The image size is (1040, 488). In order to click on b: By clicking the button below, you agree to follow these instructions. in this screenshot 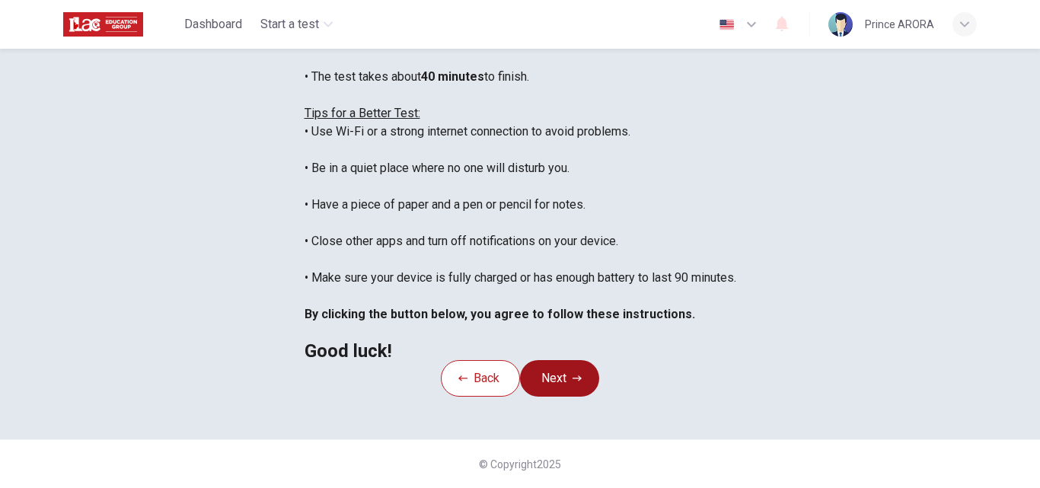, I will do `click(499, 314)`.